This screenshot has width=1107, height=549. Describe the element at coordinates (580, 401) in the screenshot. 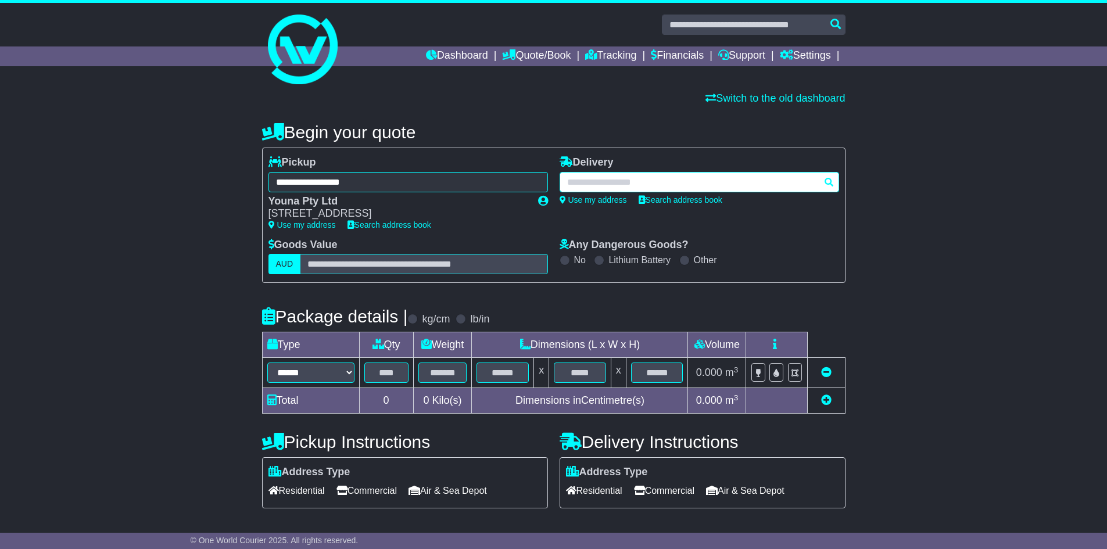

I see `td: Dimensions in Centimetre(s)` at that location.